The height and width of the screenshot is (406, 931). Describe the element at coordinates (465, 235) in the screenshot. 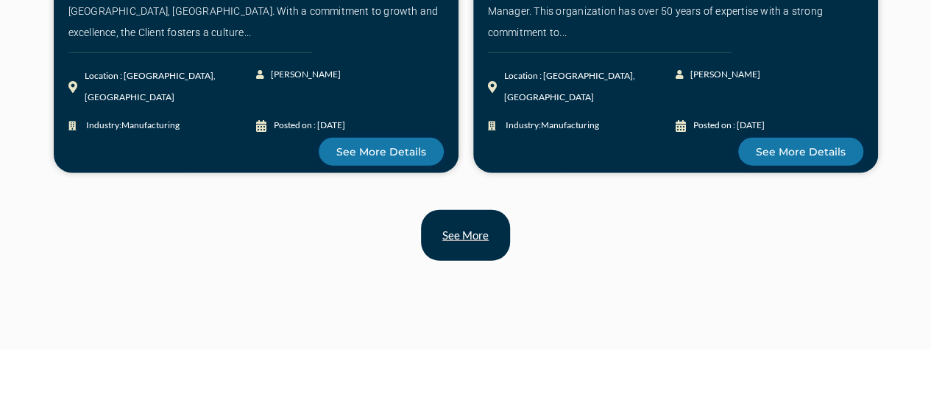

I see `a: See more` at that location.